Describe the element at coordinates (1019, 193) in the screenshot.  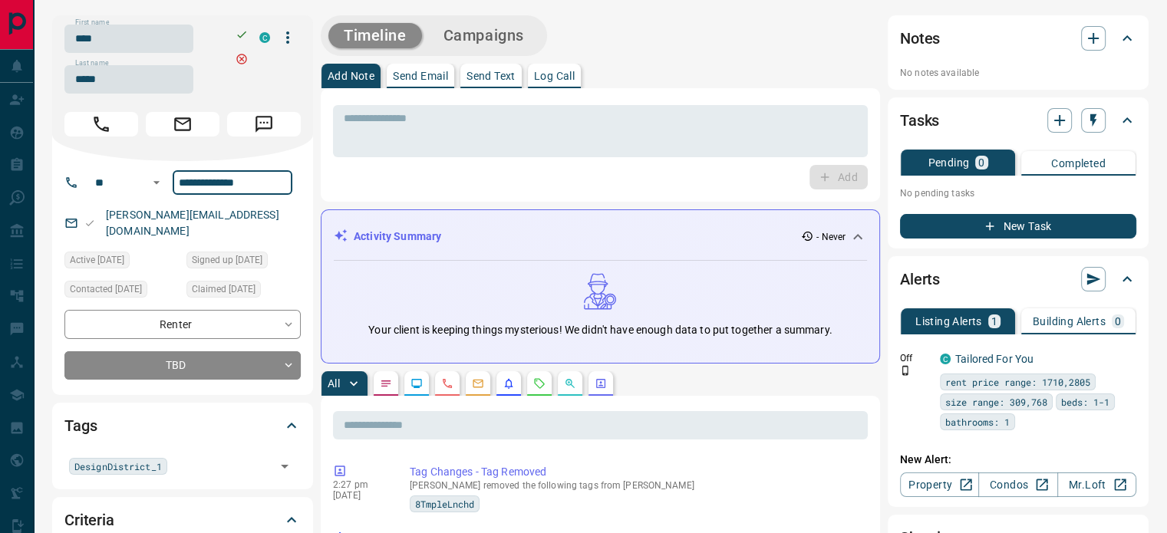
I see `p: No pending tasks` at that location.